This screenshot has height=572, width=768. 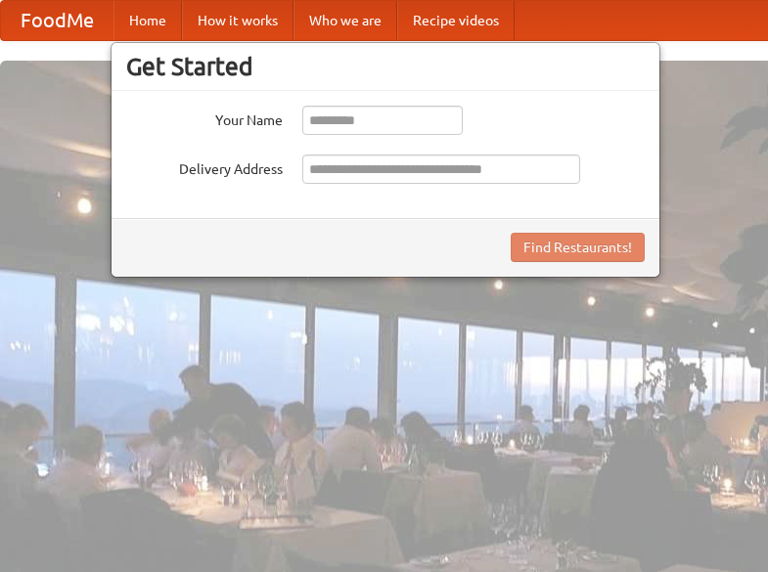 What do you see at coordinates (238, 21) in the screenshot?
I see `a: How it works` at bounding box center [238, 21].